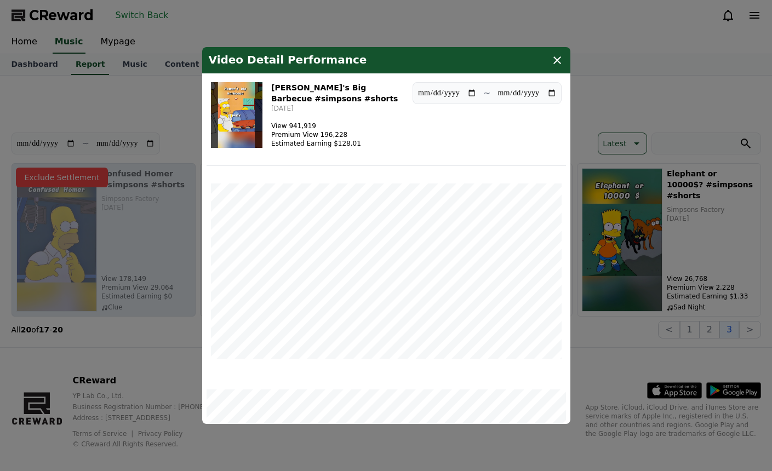 This screenshot has height=471, width=772. I want to click on img: Homer's Big Barbecue #simpsons #shorts, so click(237, 115).